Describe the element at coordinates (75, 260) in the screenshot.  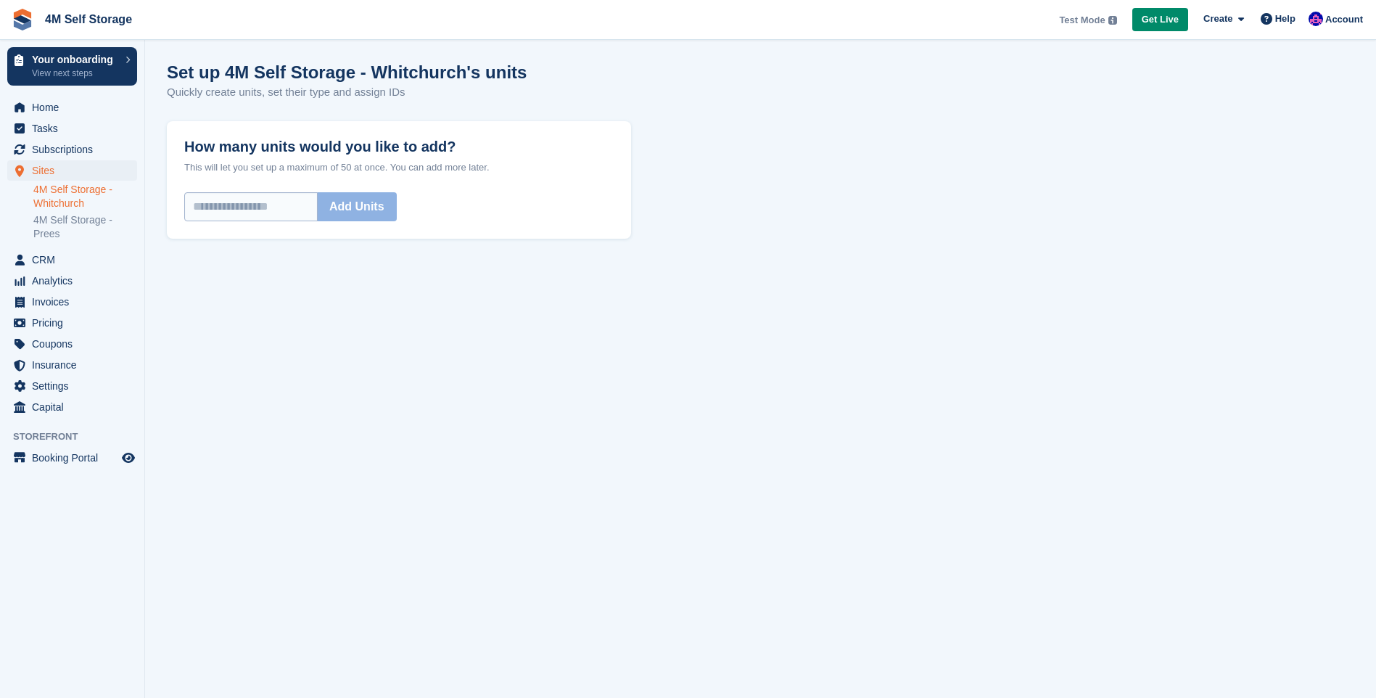
I see `span: CRM` at that location.